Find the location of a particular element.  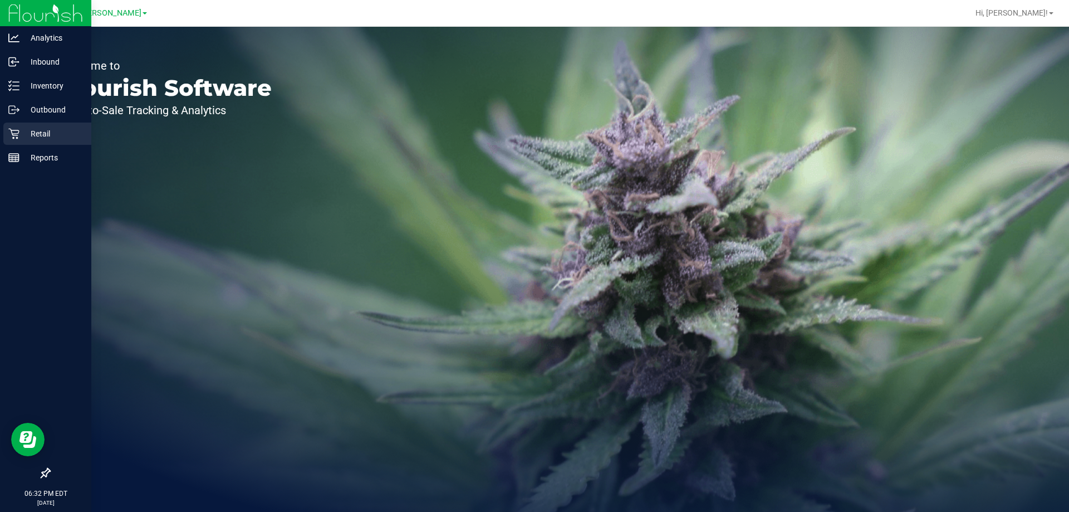

p: Outbound is located at coordinates (53, 110).